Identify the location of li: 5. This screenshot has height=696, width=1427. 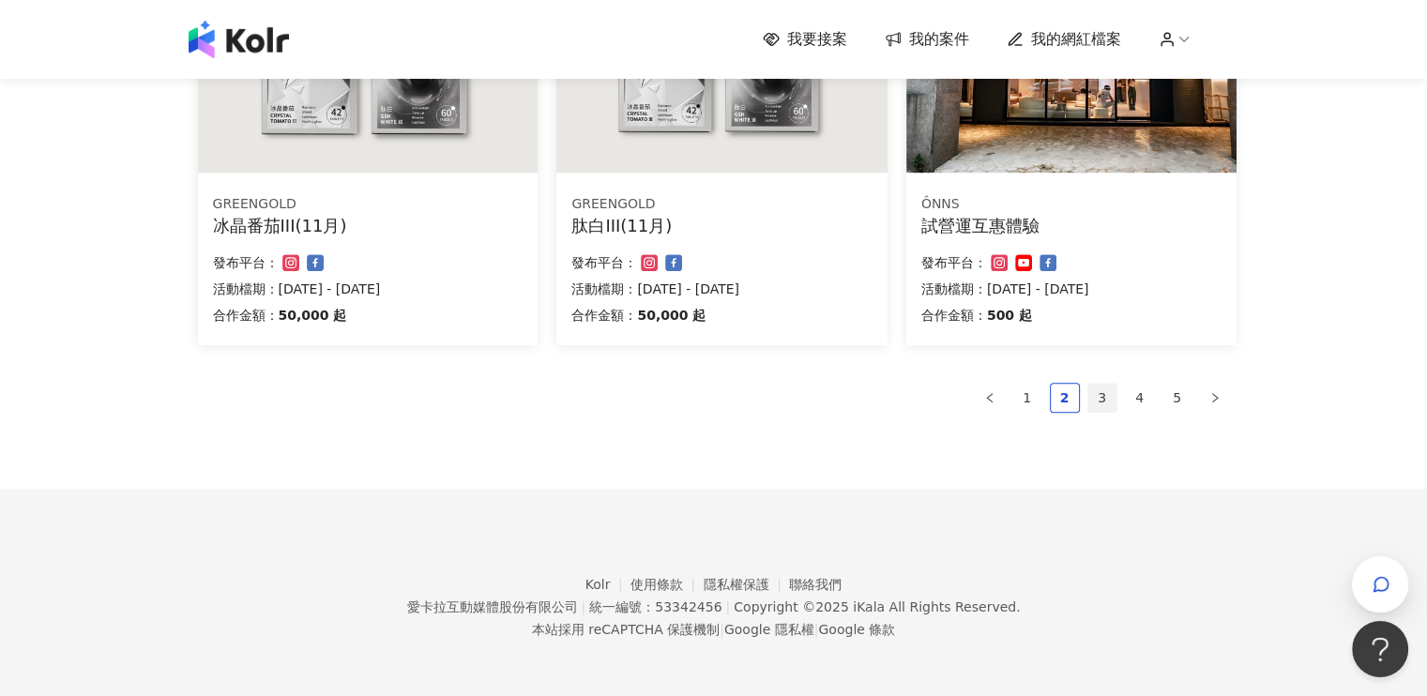
(1178, 398).